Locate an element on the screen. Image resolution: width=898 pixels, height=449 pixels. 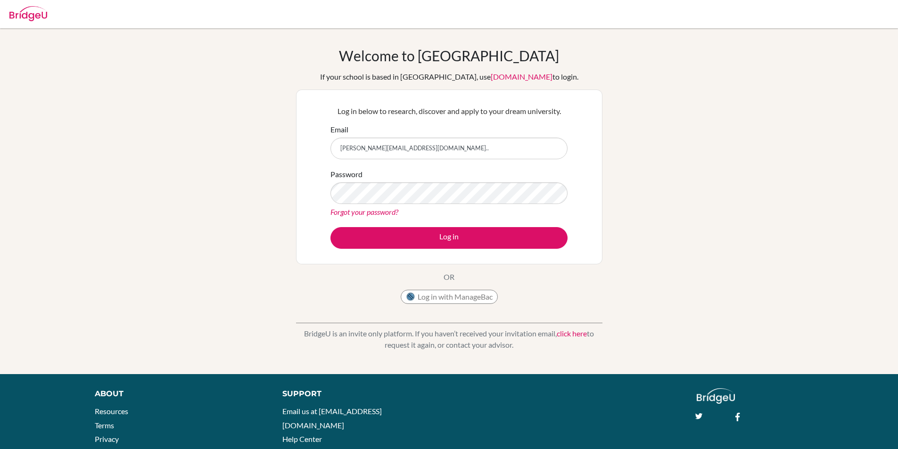
a: Help Center is located at coordinates (302, 439).